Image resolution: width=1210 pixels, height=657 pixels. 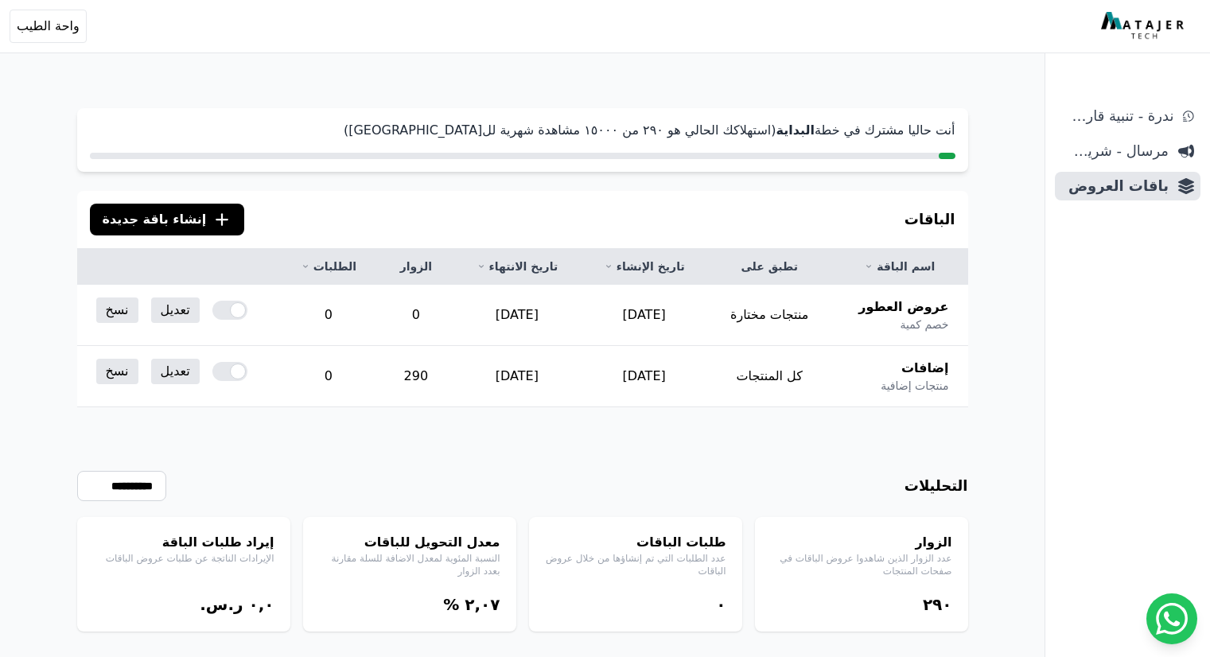 I want to click on span: ندرة - تنبية قارب علي النفاذ, so click(x=1117, y=116).